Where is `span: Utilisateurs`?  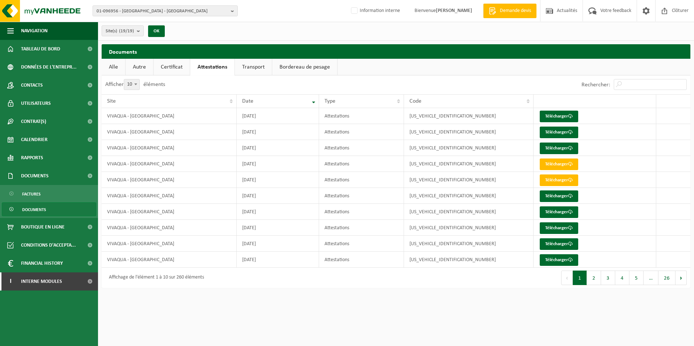 span: Utilisateurs is located at coordinates (36, 103).